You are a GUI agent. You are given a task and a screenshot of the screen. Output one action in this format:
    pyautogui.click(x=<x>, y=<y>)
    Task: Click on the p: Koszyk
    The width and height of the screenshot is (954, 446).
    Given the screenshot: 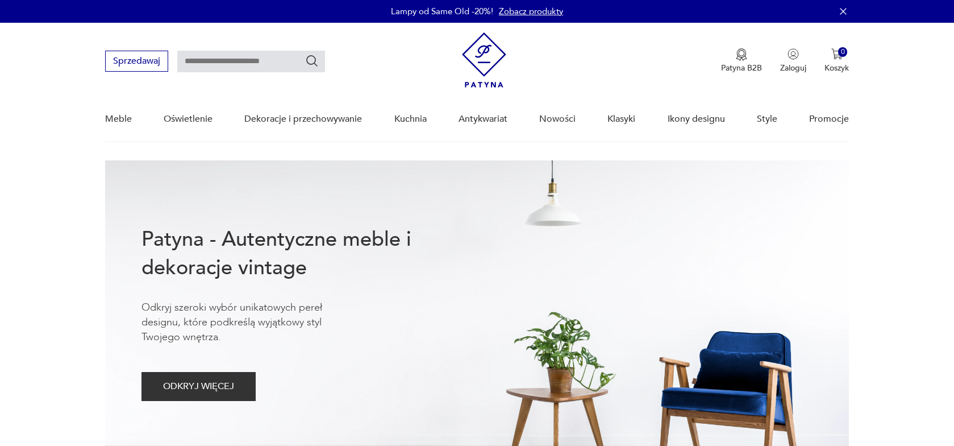 What is the action you would take?
    pyautogui.click(x=837, y=68)
    